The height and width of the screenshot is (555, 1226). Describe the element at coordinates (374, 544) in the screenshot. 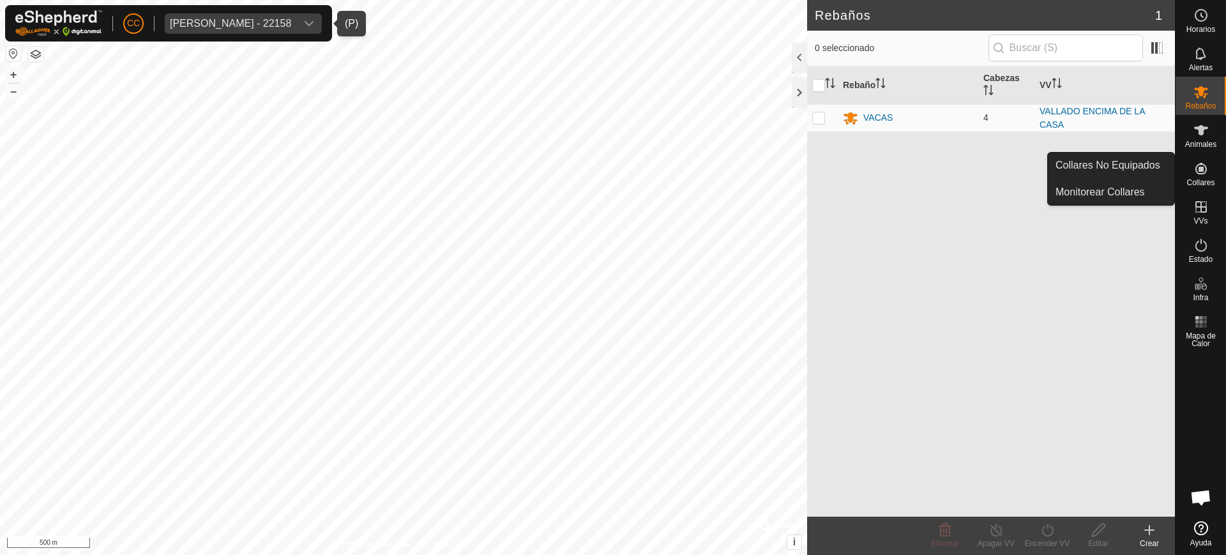

I see `a: Política de Privacidad` at that location.